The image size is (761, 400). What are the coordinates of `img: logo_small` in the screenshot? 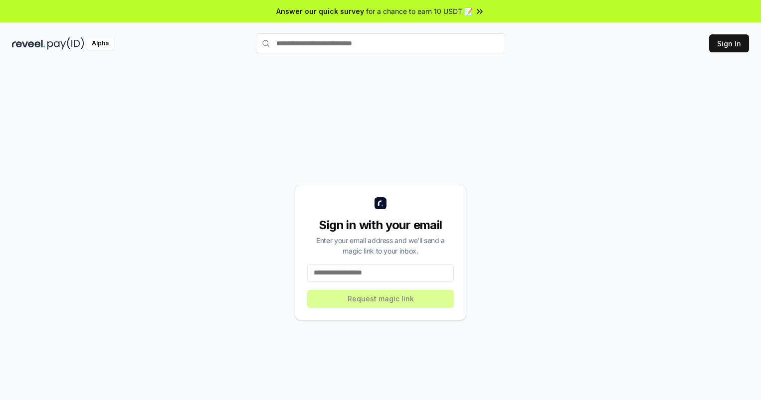 It's located at (380, 203).